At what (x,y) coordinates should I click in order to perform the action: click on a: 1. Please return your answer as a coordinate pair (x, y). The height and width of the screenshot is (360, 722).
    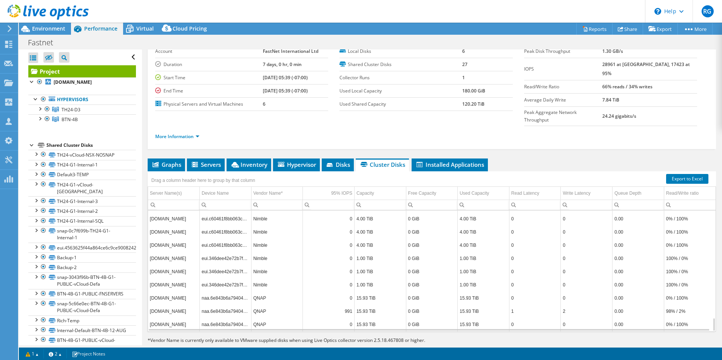
    Looking at the image, I should click on (32, 354).